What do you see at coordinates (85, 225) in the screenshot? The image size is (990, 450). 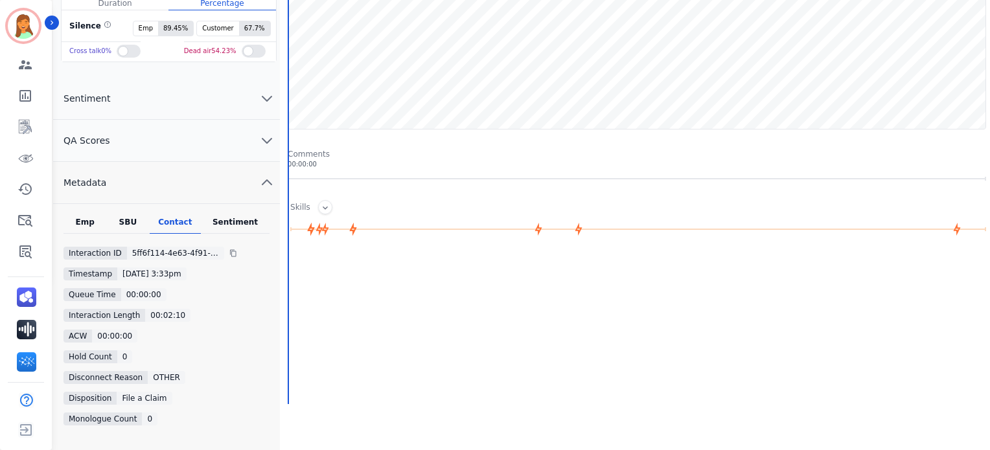 I see `div: Emp` at bounding box center [85, 225].